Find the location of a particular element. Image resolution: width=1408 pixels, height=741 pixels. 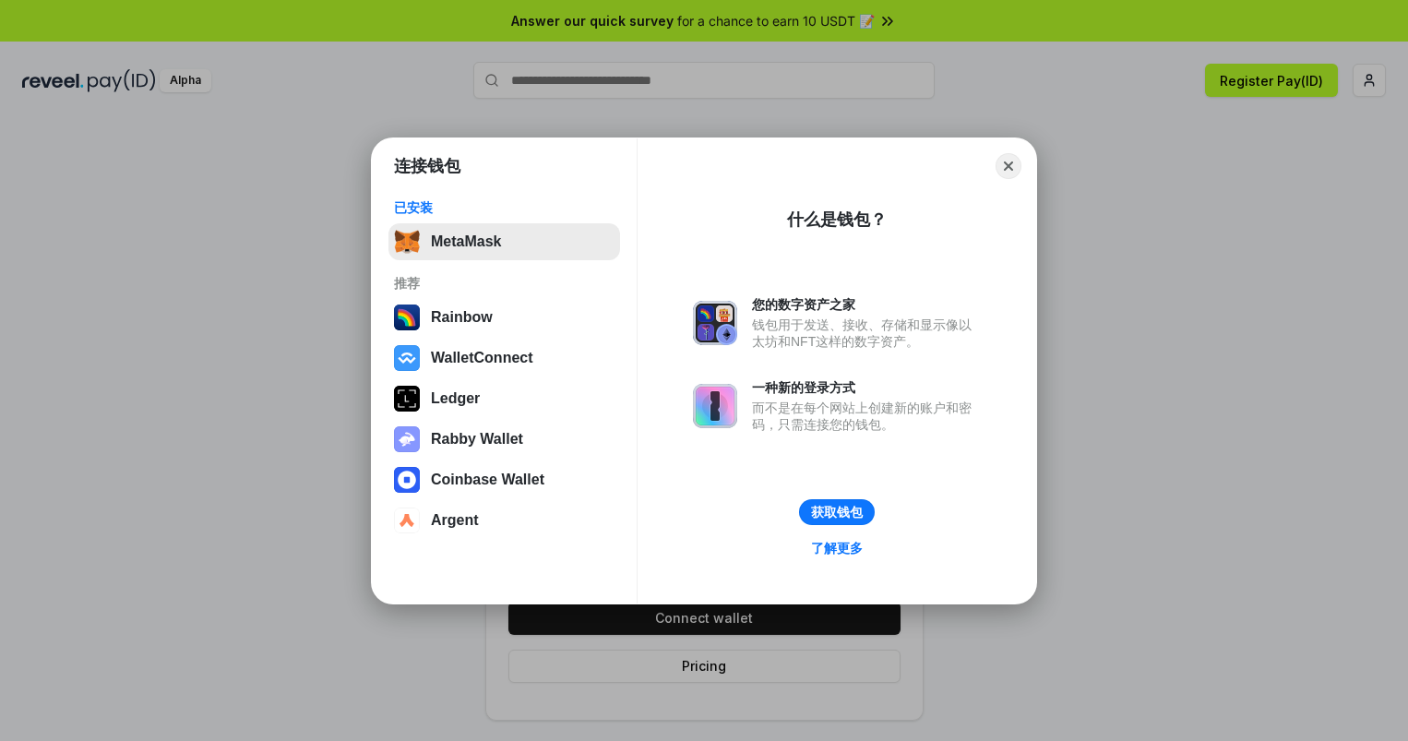

button: Close is located at coordinates (1009, 166).